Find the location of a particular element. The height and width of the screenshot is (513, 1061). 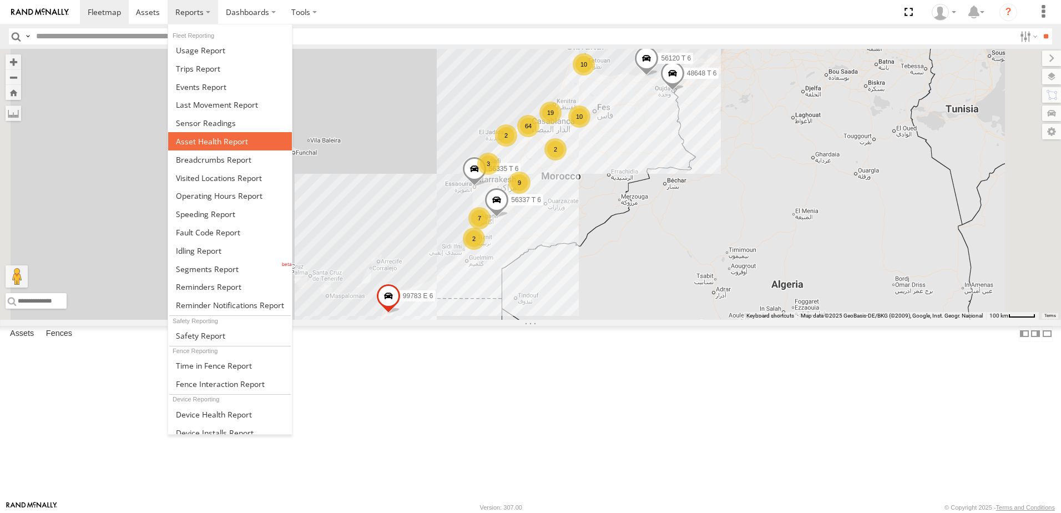

a: Asset Operating Hours Report is located at coordinates (230, 195).